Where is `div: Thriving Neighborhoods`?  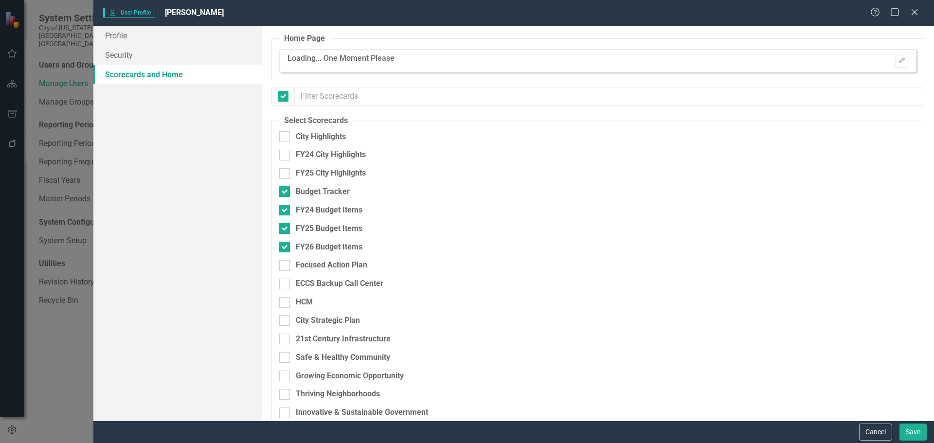
div: Thriving Neighborhoods is located at coordinates (338, 394).